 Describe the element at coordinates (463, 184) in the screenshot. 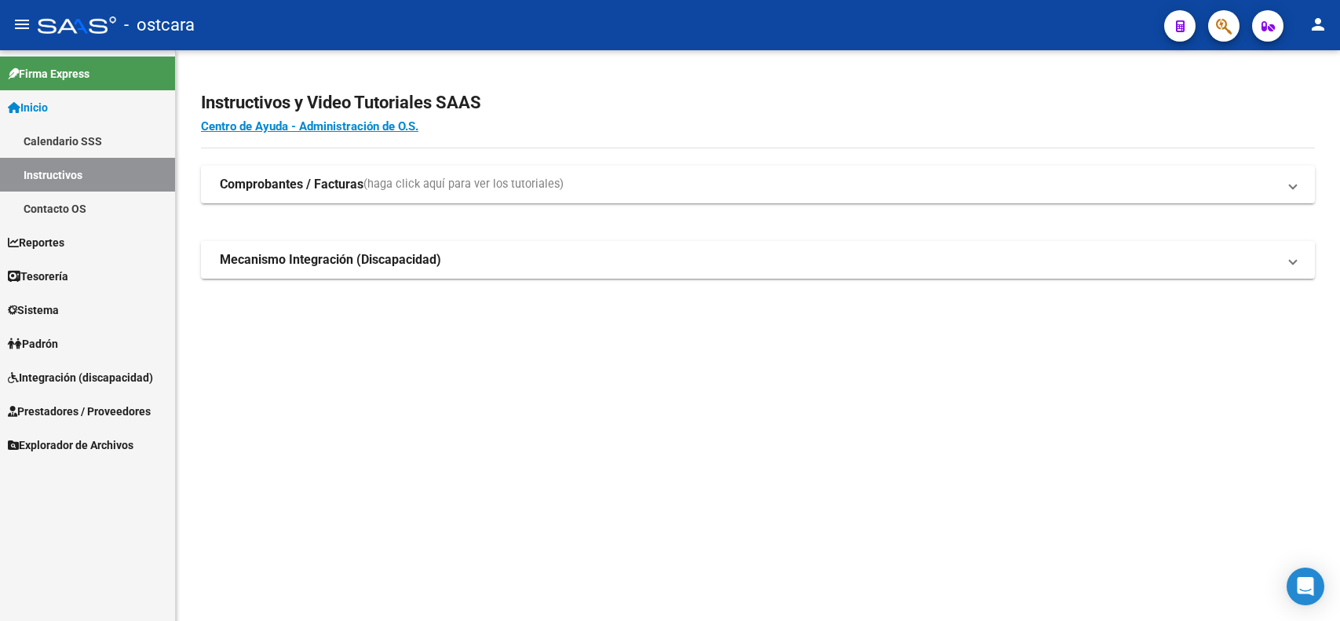

I see `span: (haga click aquí para ver los tutoriales)` at that location.